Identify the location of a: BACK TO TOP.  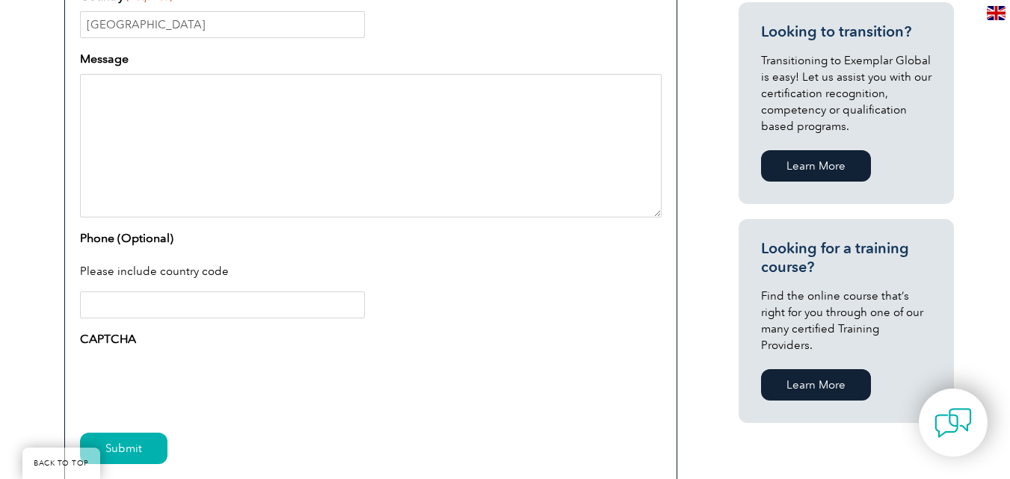
(61, 464).